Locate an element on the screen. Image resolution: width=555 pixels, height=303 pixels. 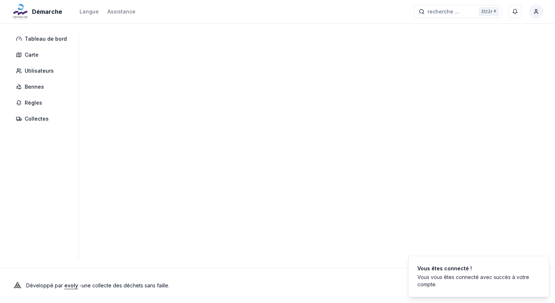
a: Collectes is located at coordinates (43, 119).